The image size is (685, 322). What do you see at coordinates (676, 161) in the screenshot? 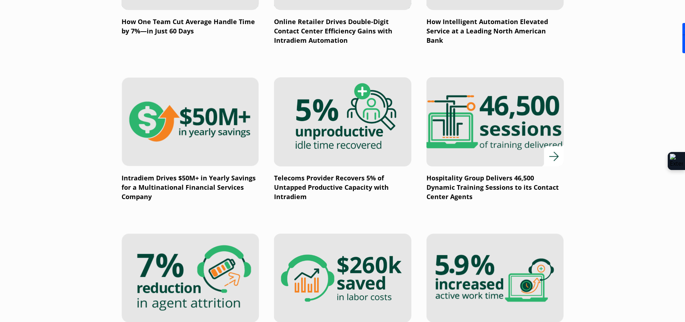
I see `img: Extension Icon` at bounding box center [676, 161].